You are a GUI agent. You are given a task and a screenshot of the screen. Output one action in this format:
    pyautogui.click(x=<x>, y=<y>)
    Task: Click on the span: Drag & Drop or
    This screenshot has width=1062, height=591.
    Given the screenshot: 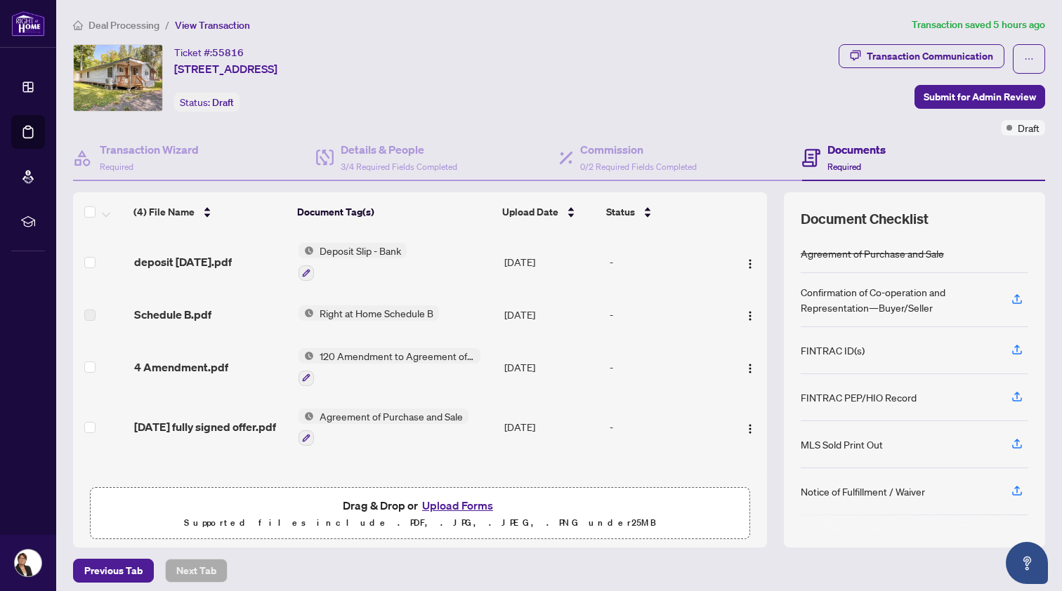 What is the action you would take?
    pyautogui.click(x=420, y=506)
    